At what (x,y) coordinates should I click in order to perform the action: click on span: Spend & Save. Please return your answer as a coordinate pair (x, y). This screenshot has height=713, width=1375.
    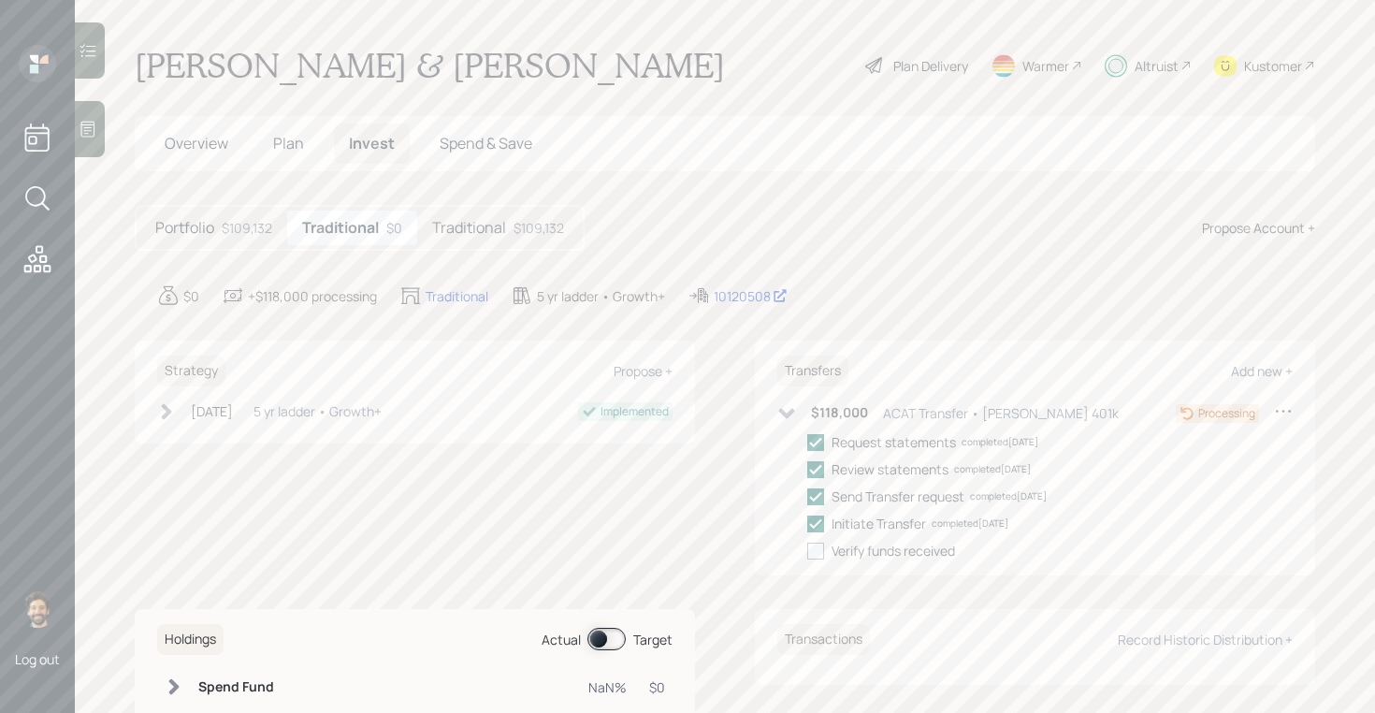
    Looking at the image, I should click on (485, 143).